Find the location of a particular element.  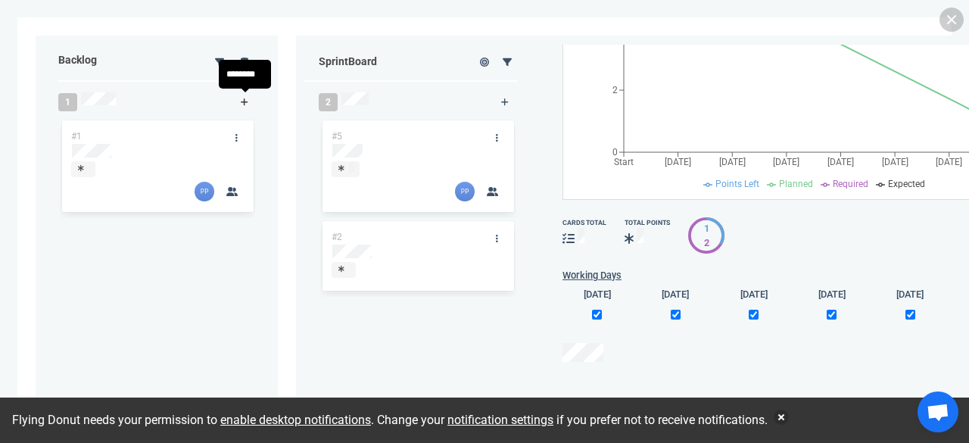

div: 2 is located at coordinates (707, 242).